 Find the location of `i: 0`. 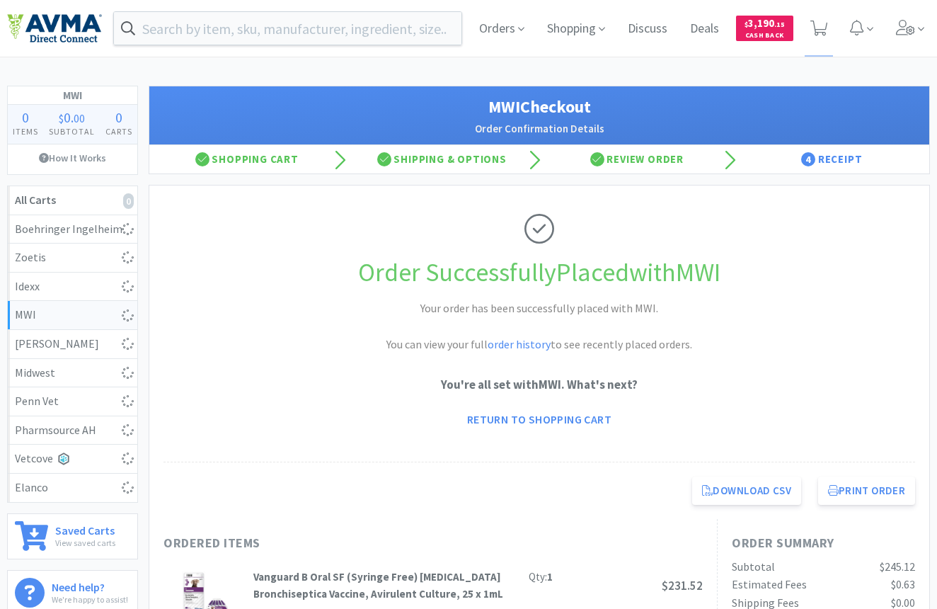

i: 0 is located at coordinates (128, 201).